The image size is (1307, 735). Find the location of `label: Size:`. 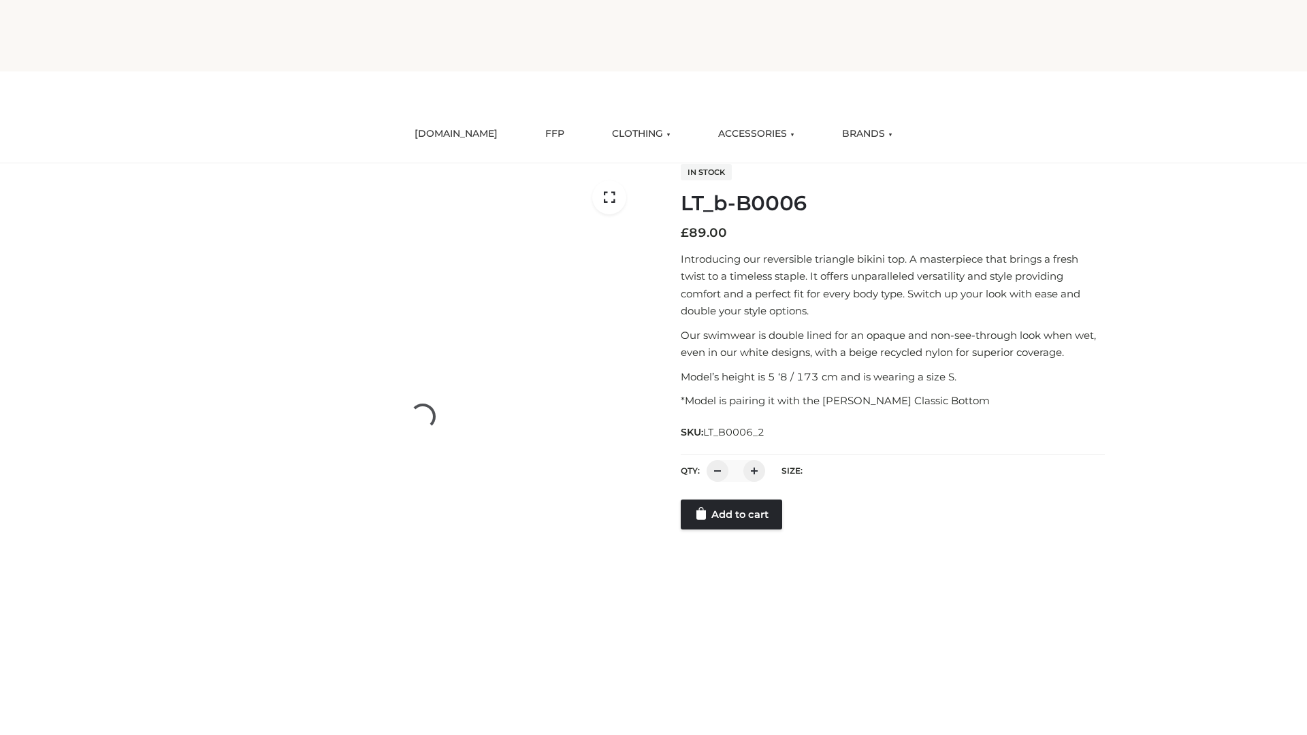

label: Size: is located at coordinates (792, 470).